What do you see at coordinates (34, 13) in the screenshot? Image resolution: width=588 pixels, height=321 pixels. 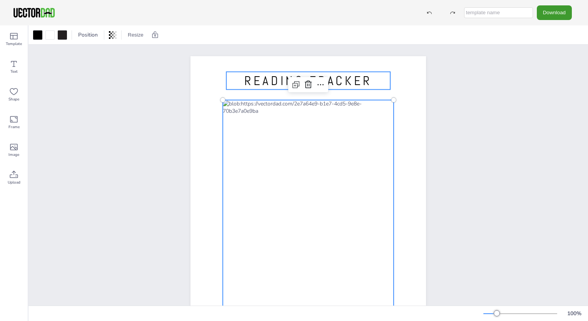 I see `img: VectorDad-1.png` at bounding box center [34, 13].